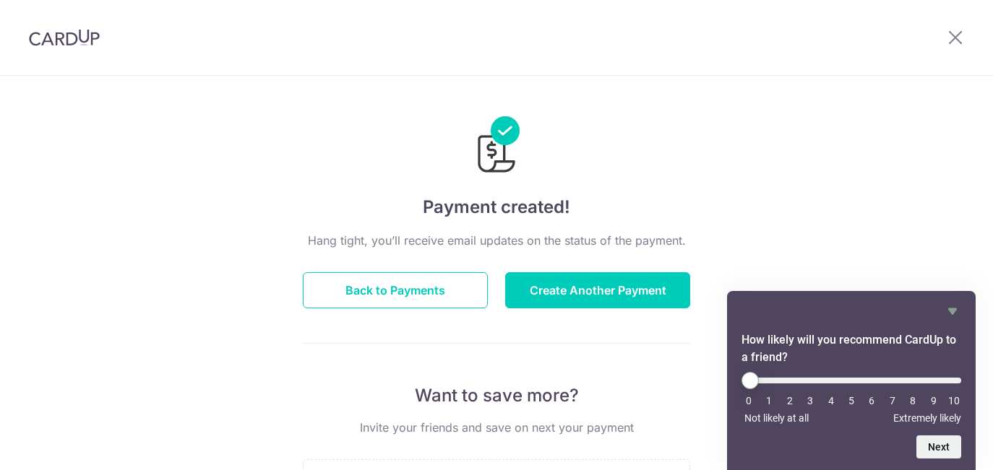 This screenshot has height=470, width=993. I want to click on h4: Payment created!, so click(496, 207).